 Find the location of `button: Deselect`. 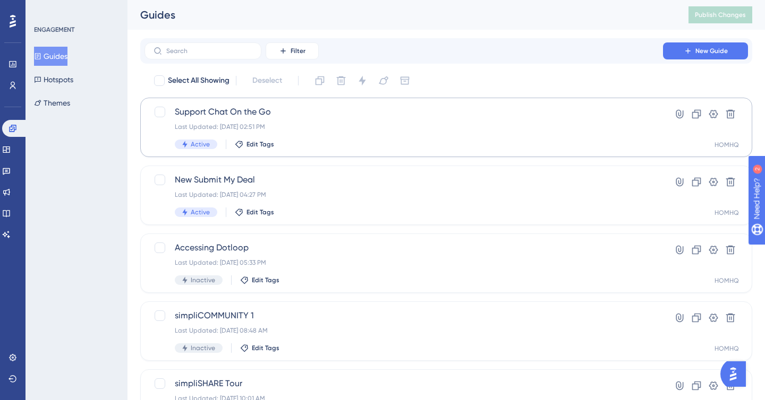

button: Deselect is located at coordinates (267, 81).